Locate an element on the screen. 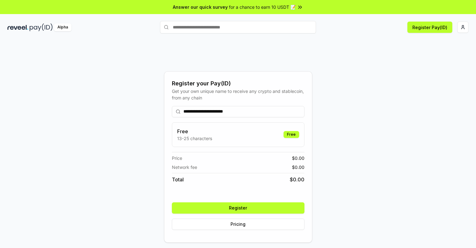 Image resolution: width=476 pixels, height=248 pixels. img: reveel_dark is located at coordinates (18, 27).